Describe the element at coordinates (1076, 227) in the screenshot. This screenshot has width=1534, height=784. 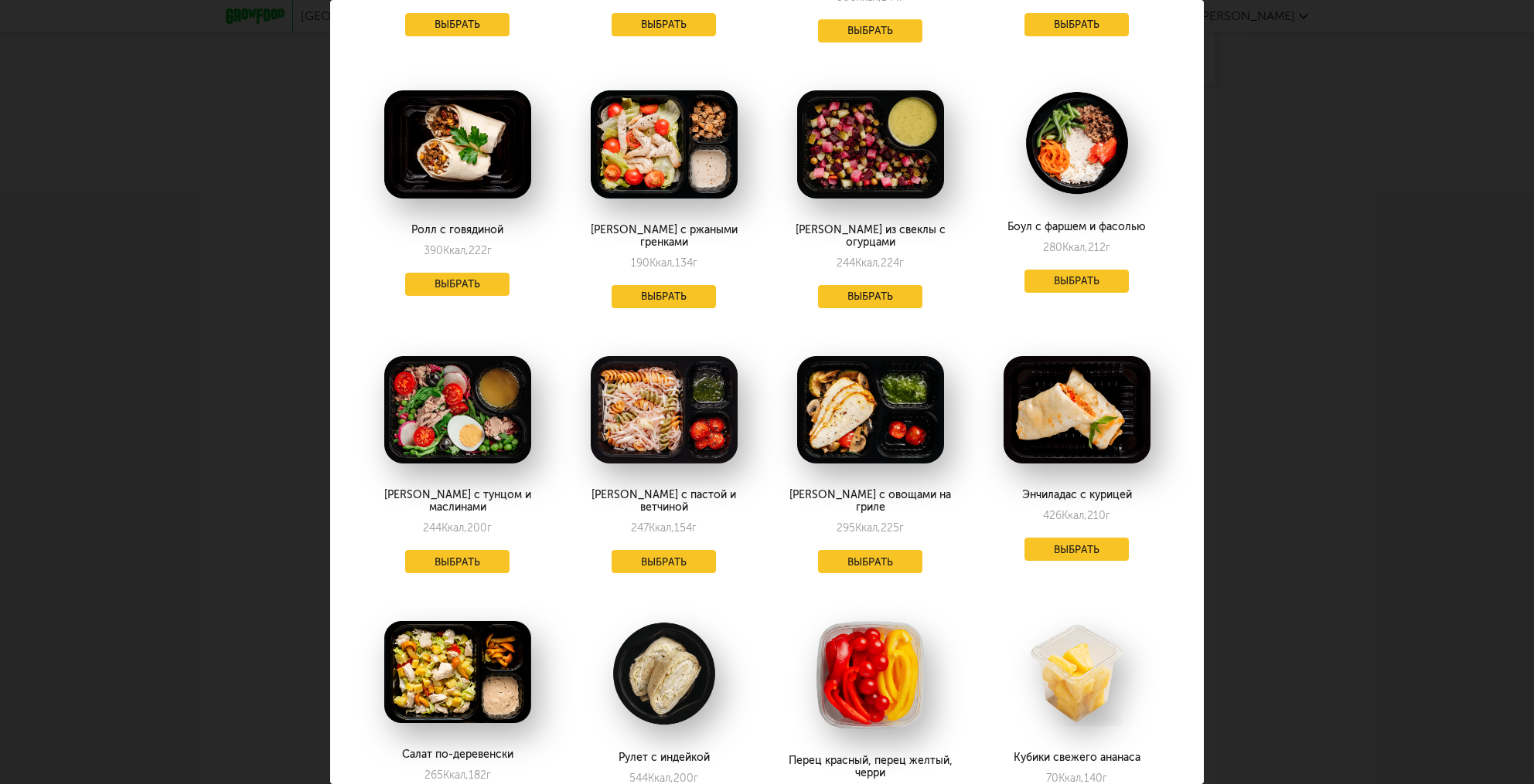
I see `div: Боул с фаршем и фасолью` at that location.